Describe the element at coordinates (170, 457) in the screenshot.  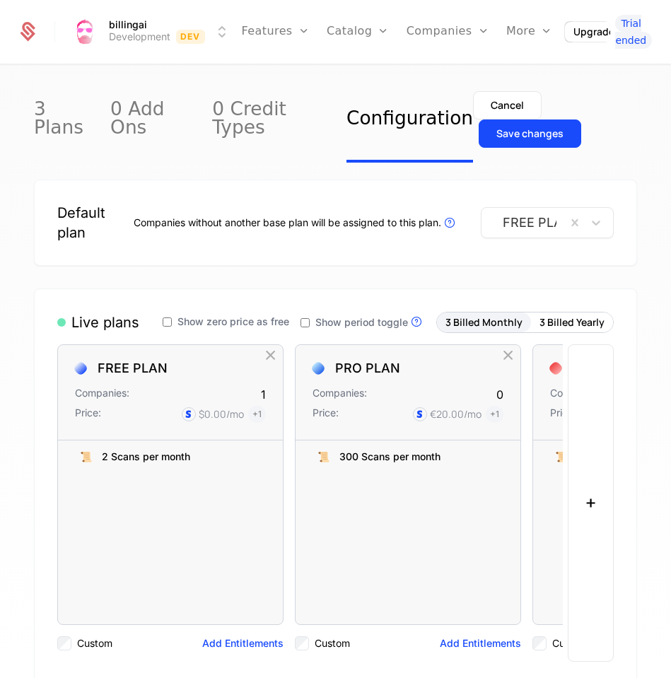
I see `div: 📜2 Scans per month` at that location.